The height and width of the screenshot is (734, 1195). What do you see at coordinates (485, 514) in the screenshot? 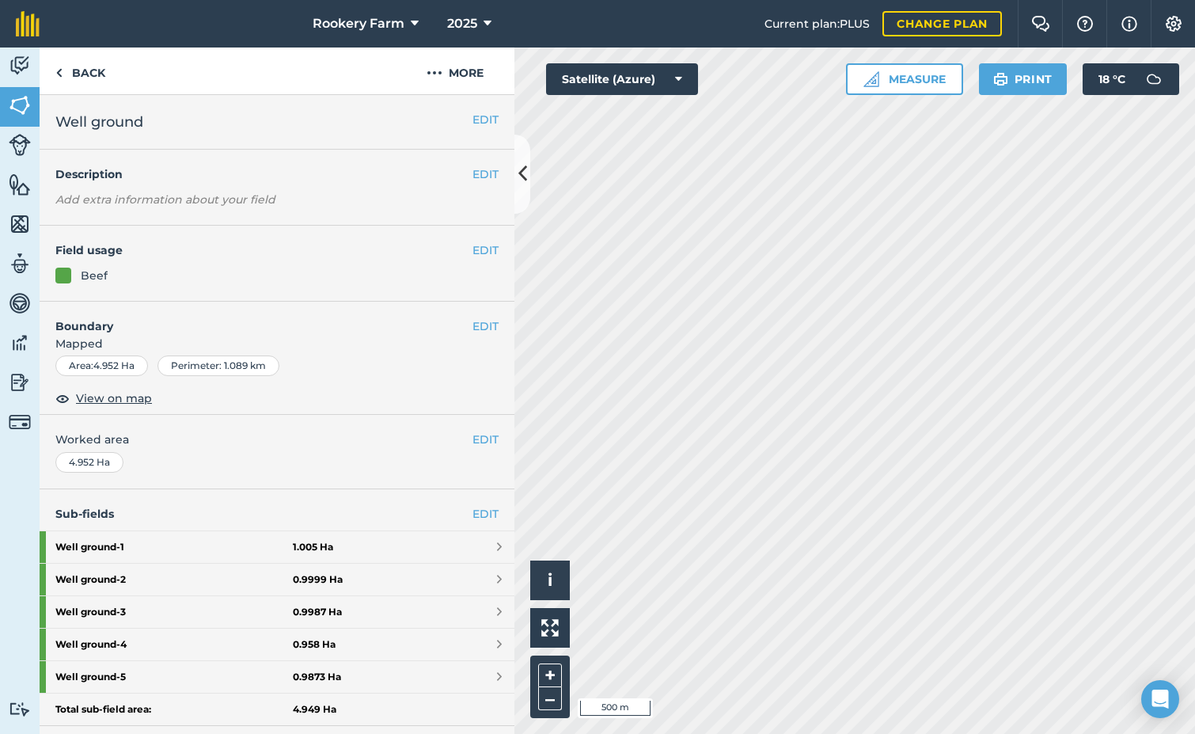
I see `a: EDIT` at bounding box center [485, 514].